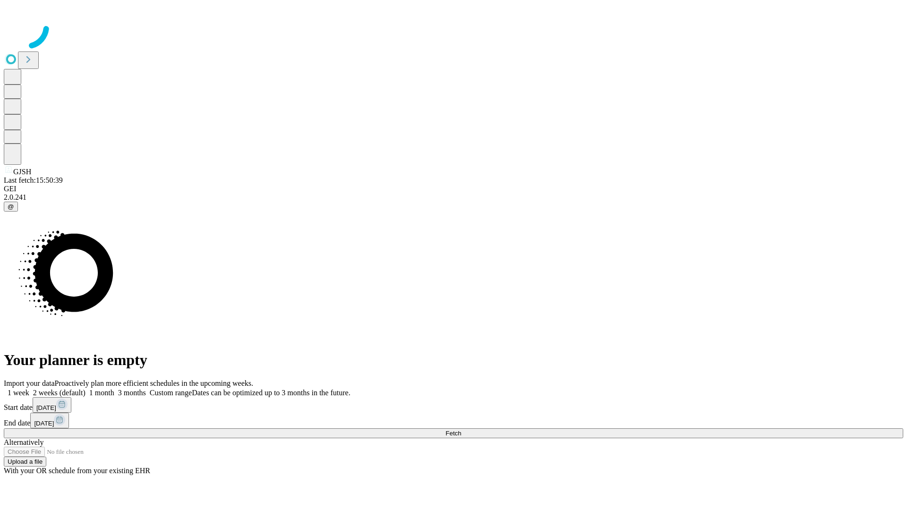  I want to click on span: Last fetch: 15:50:39, so click(33, 180).